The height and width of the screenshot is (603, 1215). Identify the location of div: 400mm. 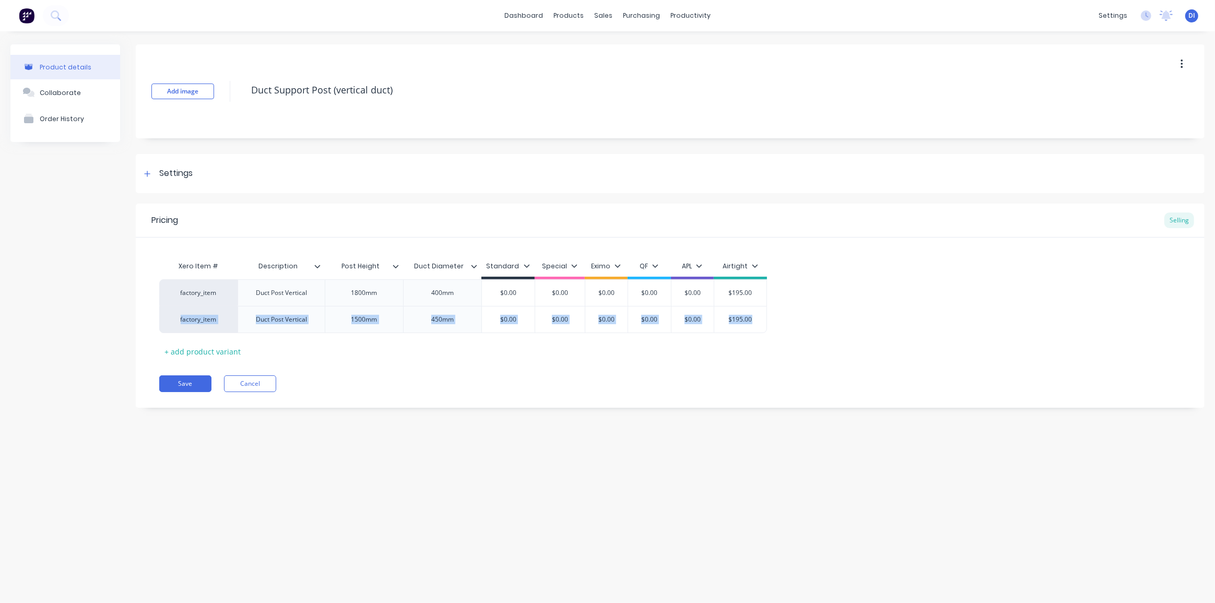
(443, 293).